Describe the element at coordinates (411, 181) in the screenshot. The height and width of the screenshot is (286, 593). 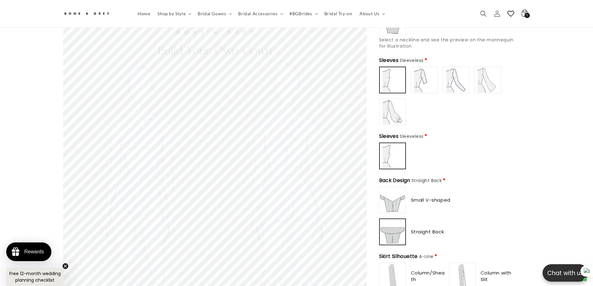
I see `span: Back Design` at that location.